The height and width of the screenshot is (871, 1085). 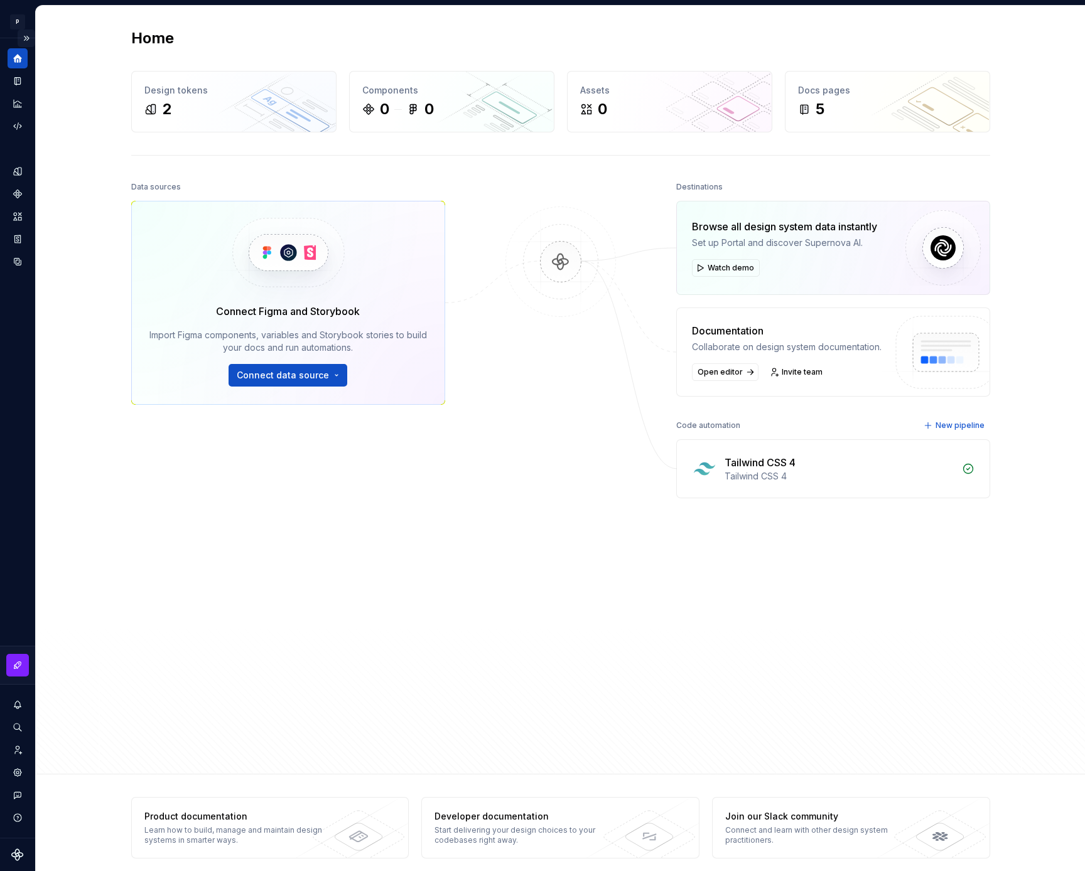 What do you see at coordinates (816, 817) in the screenshot?
I see `div: Join our Slack community` at bounding box center [816, 817].